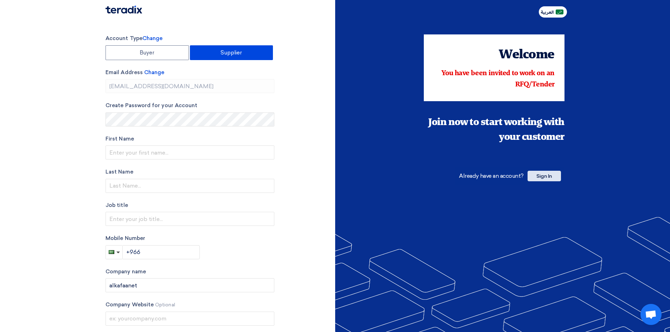 The width and height of the screenshot is (670, 332). What do you see at coordinates (190, 172) in the screenshot?
I see `label: Last Name` at bounding box center [190, 172].